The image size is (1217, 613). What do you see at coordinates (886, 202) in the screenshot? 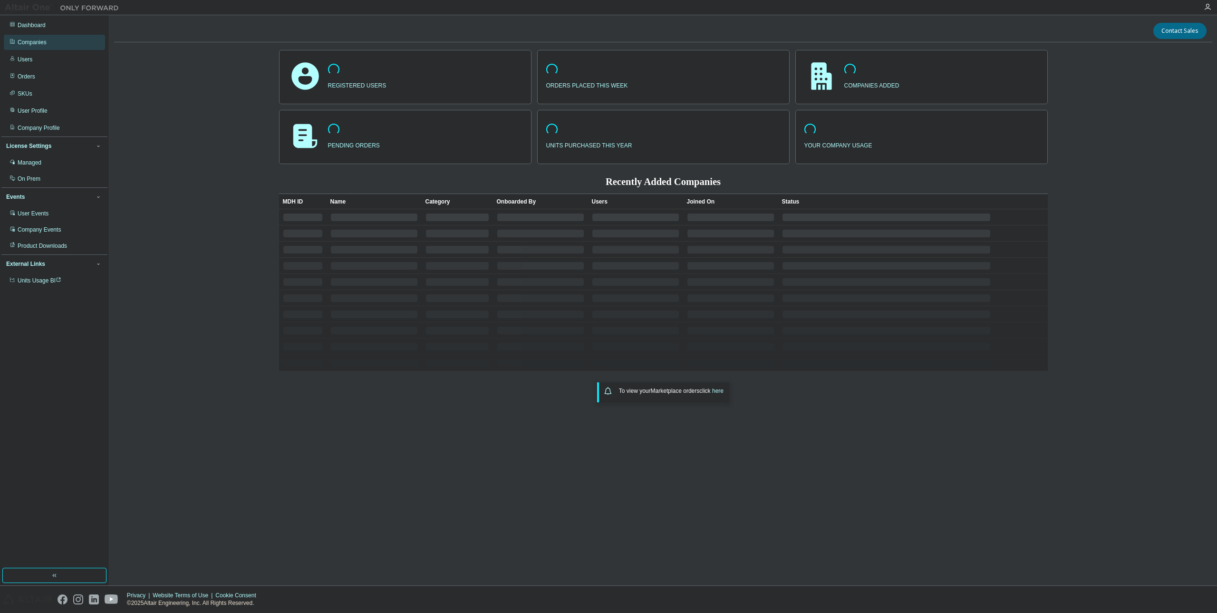
I see `div: Status` at bounding box center [886, 202].